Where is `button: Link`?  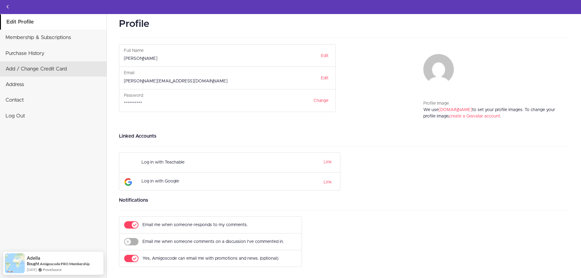
button: Link is located at coordinates (327, 162).